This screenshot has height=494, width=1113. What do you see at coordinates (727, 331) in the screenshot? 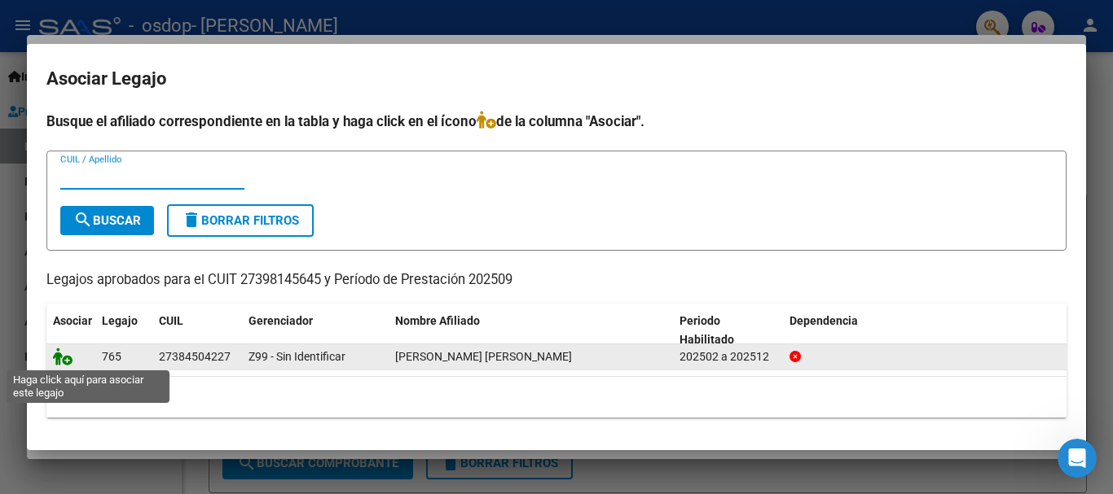
I see `datatable-header-cell: Periodo Habilitado` at bounding box center [727, 331].